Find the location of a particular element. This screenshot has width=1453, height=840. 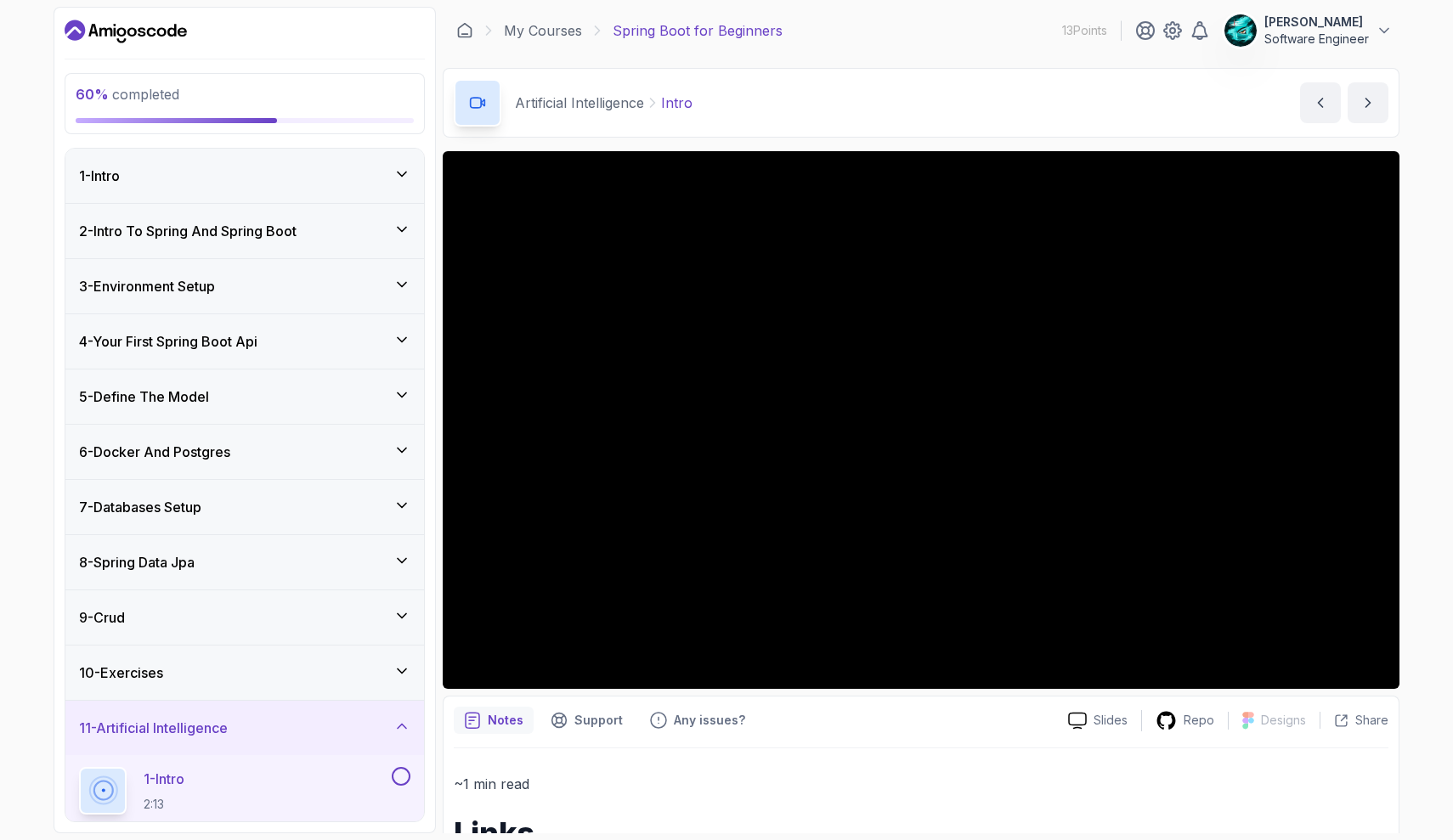

p: ~1 min read is located at coordinates (921, 784).